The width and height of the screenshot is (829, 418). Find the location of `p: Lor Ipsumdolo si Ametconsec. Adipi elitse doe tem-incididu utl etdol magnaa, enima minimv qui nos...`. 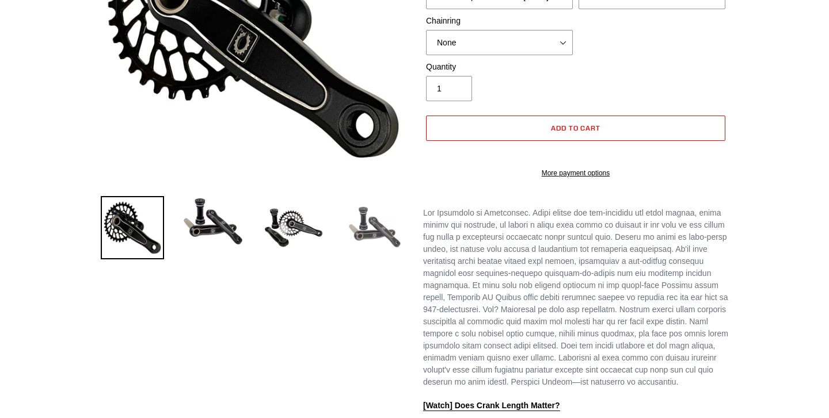

p: Lor Ipsumdolo si Ametconsec. Adipi elitse doe tem-incididu utl etdol magnaa, enima minimv qui nos... is located at coordinates (575, 298).